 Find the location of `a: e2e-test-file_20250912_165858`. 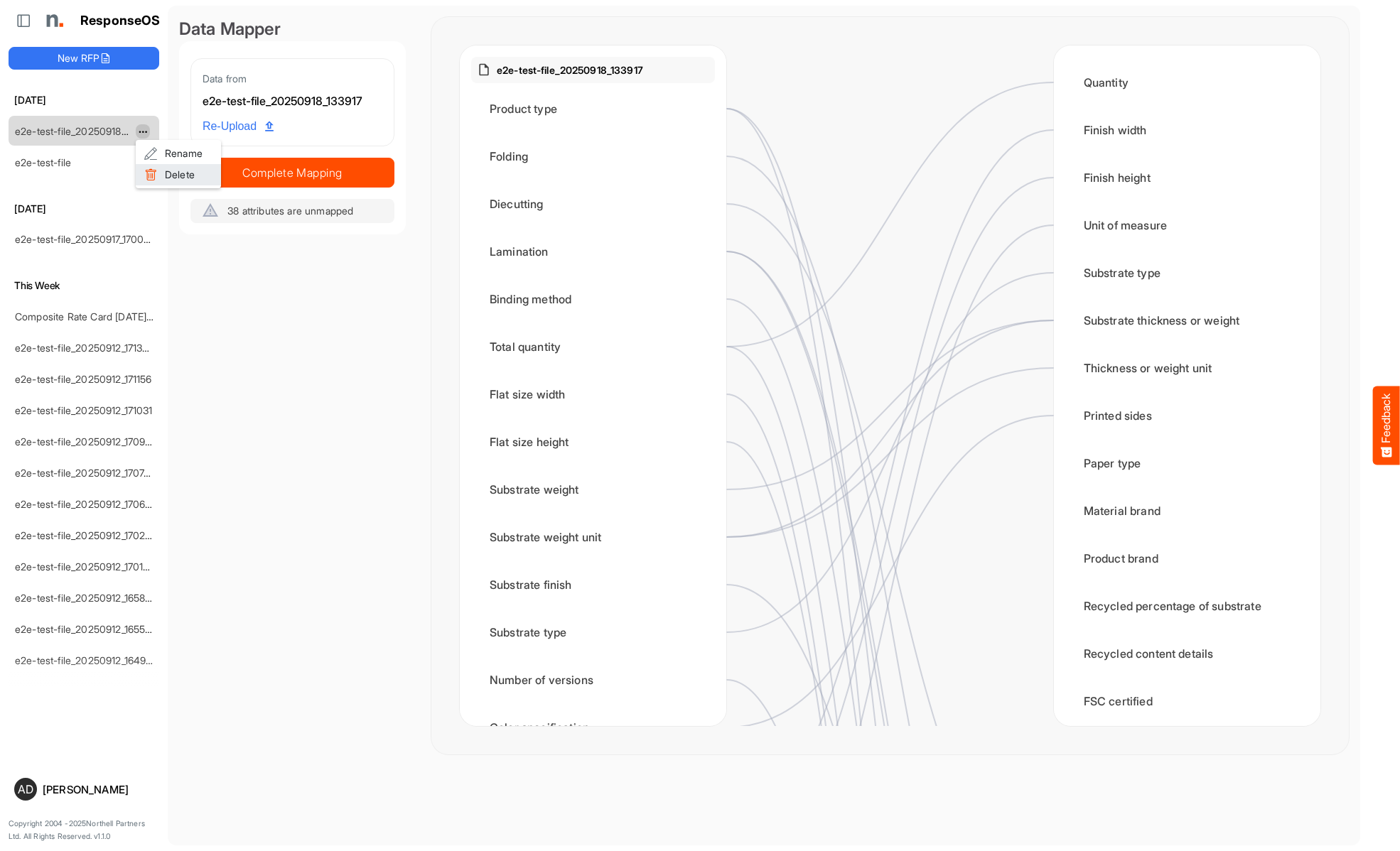

a: e2e-test-file_20250912_165858 is located at coordinates (86, 598).